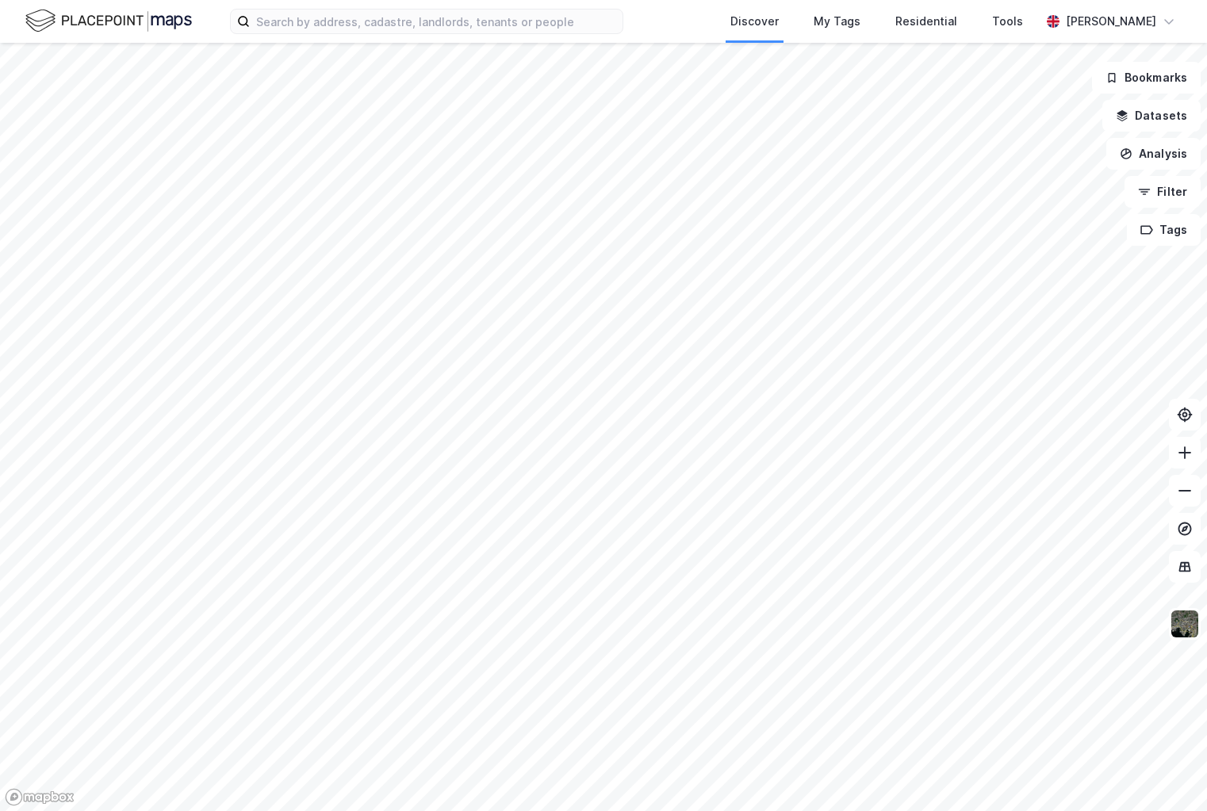  I want to click on div: My Tags, so click(837, 21).